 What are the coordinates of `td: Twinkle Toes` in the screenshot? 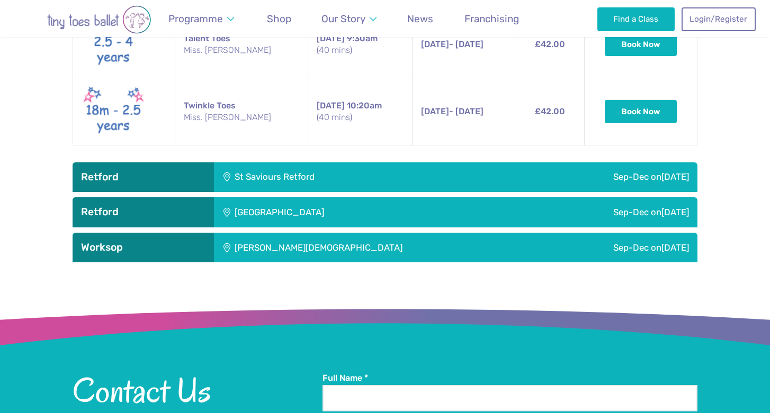 It's located at (241, 112).